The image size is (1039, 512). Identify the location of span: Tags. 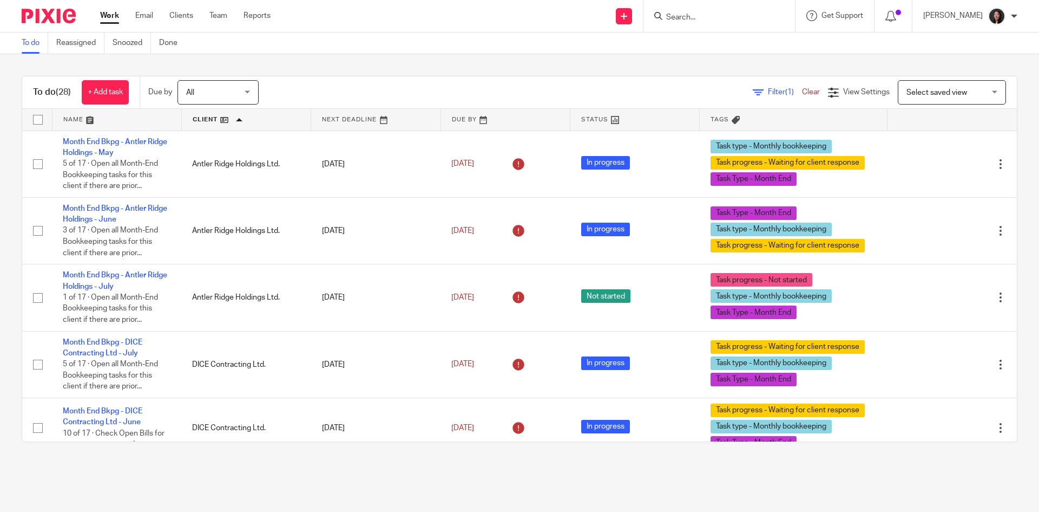
(720, 119).